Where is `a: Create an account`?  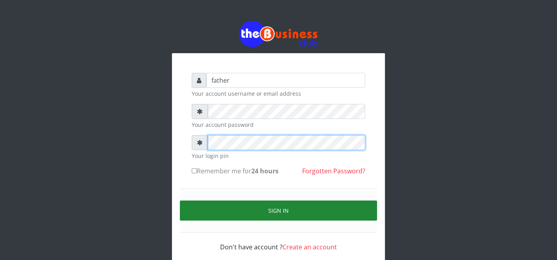 a: Create an account is located at coordinates (310, 247).